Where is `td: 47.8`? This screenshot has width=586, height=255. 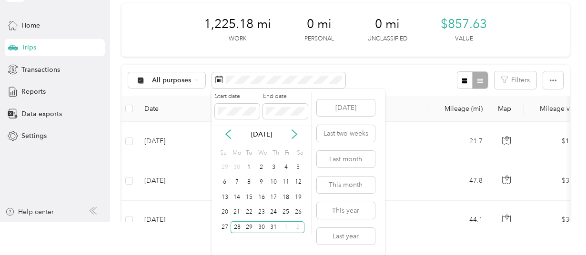 td: 47.8 is located at coordinates (459, 181).